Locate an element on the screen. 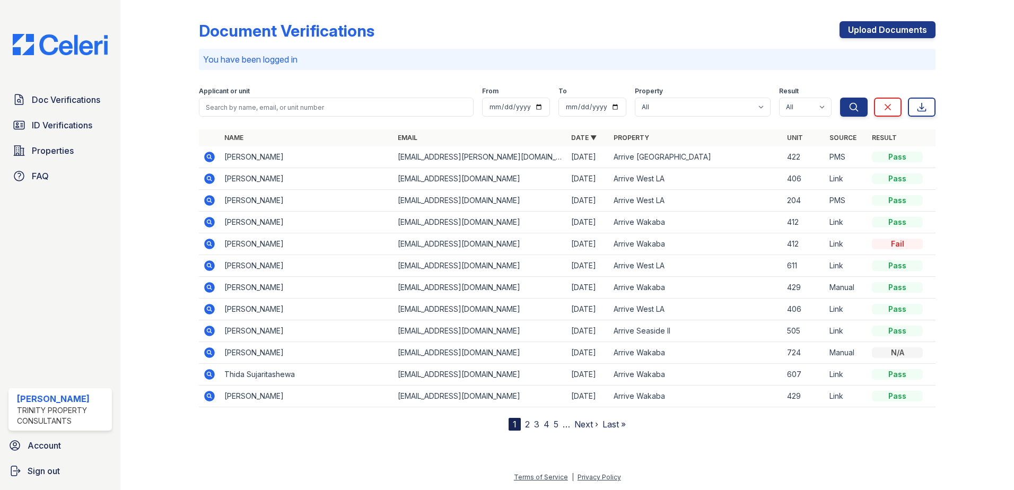 The height and width of the screenshot is (490, 1014). td: Thida Sujaritashewa is located at coordinates (307, 375).